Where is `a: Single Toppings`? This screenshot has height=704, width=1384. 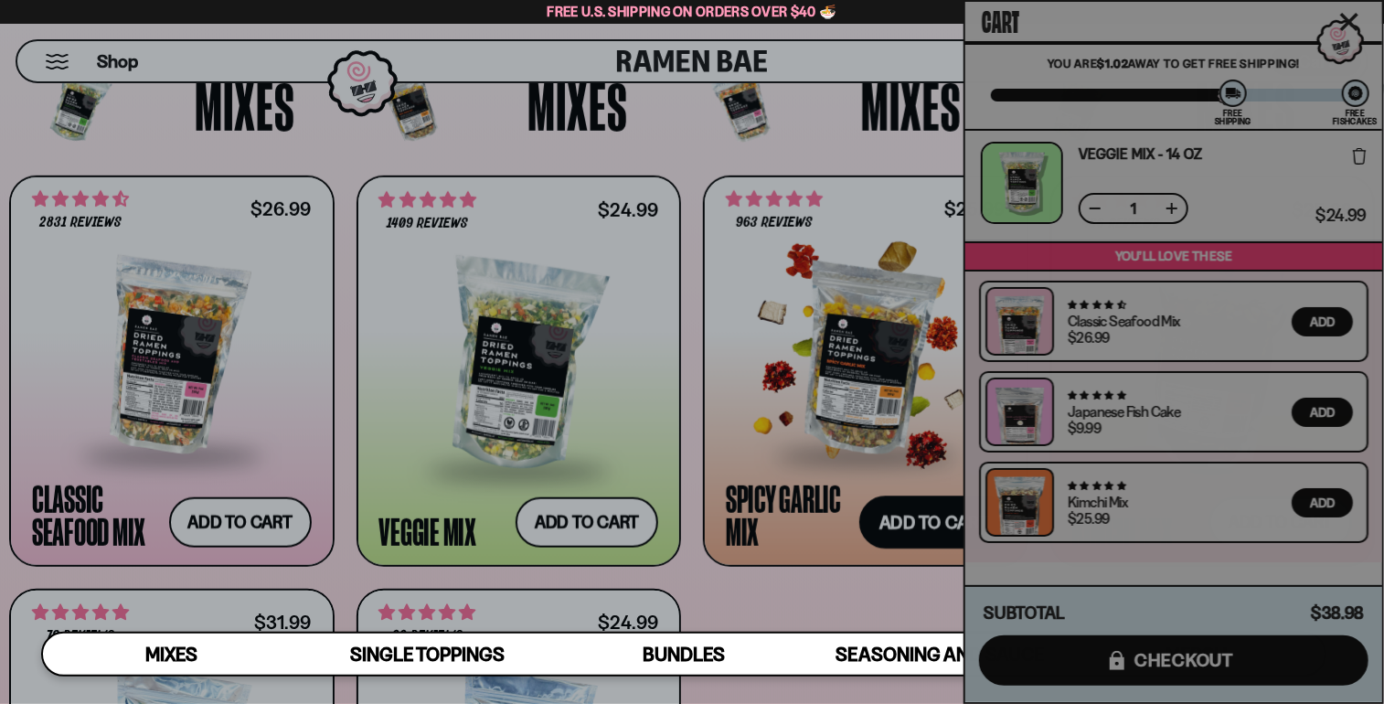 a: Single Toppings is located at coordinates (427, 653).